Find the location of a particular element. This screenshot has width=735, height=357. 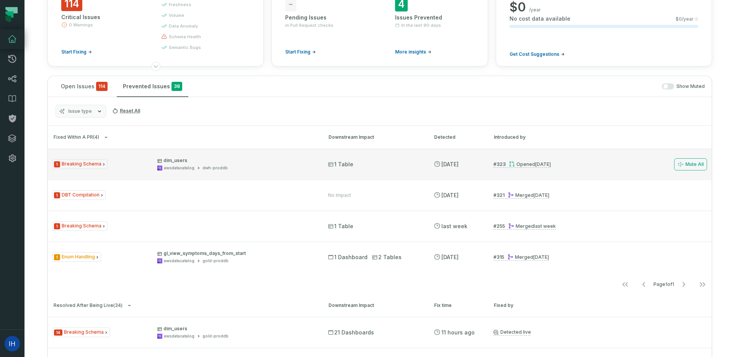

span: 21 Dashboards is located at coordinates (351, 333).